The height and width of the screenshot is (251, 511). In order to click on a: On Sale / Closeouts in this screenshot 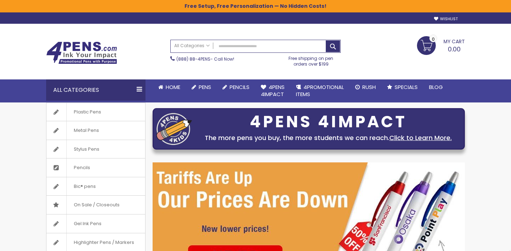, I will do `click(96, 205)`.